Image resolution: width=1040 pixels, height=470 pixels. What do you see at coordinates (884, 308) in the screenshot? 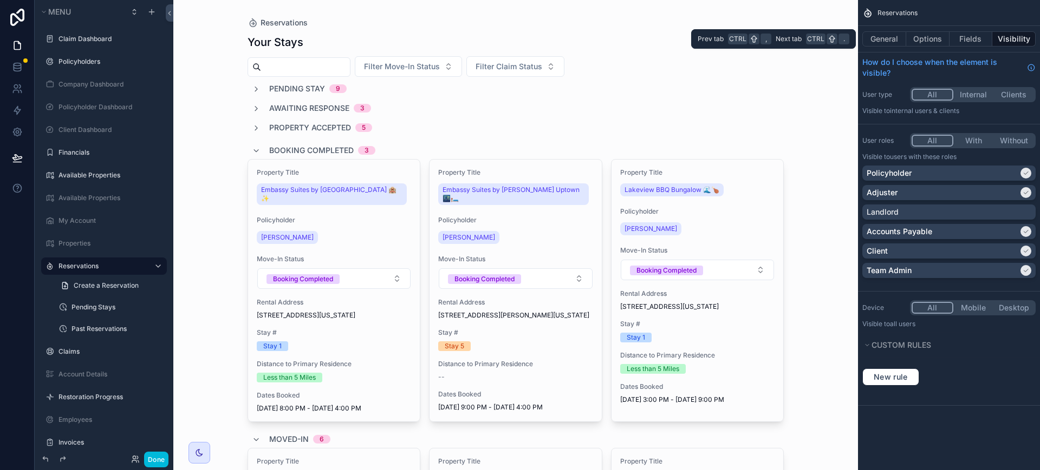
I see `label: Device` at bounding box center [884, 308].